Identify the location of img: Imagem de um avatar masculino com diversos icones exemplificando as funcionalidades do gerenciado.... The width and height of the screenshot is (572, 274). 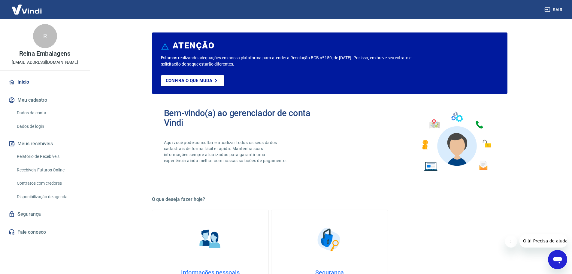
(456, 141).